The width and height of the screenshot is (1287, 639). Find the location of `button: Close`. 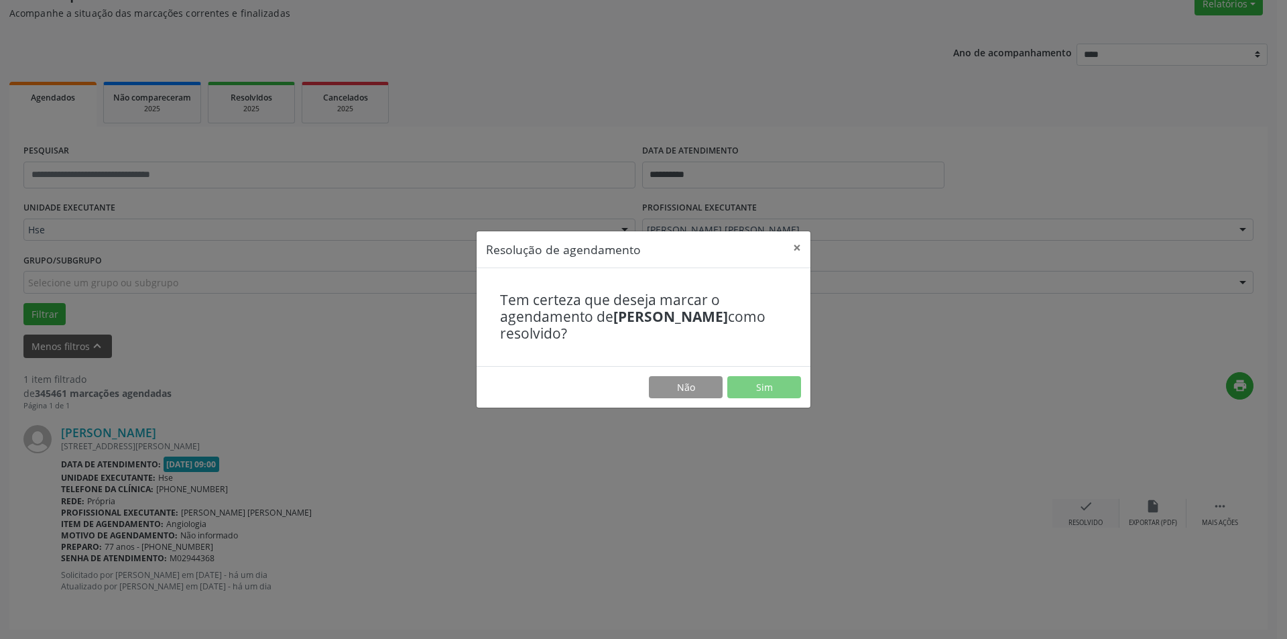

button: Close is located at coordinates (797, 247).